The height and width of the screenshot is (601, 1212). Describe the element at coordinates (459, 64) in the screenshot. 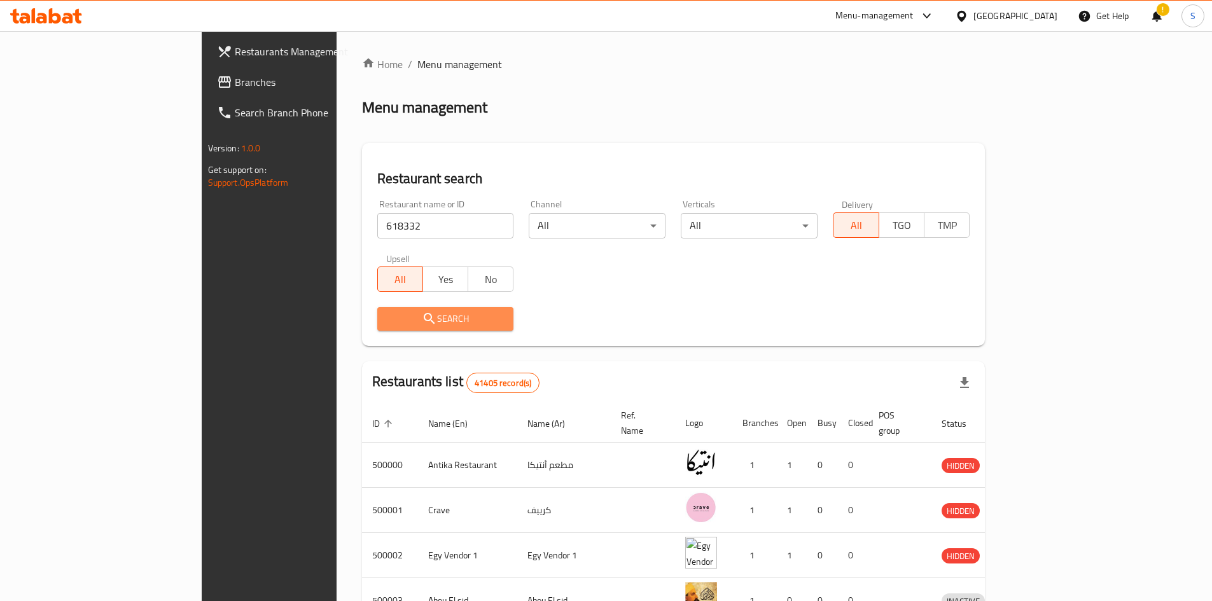

I see `span: Menu management` at that location.